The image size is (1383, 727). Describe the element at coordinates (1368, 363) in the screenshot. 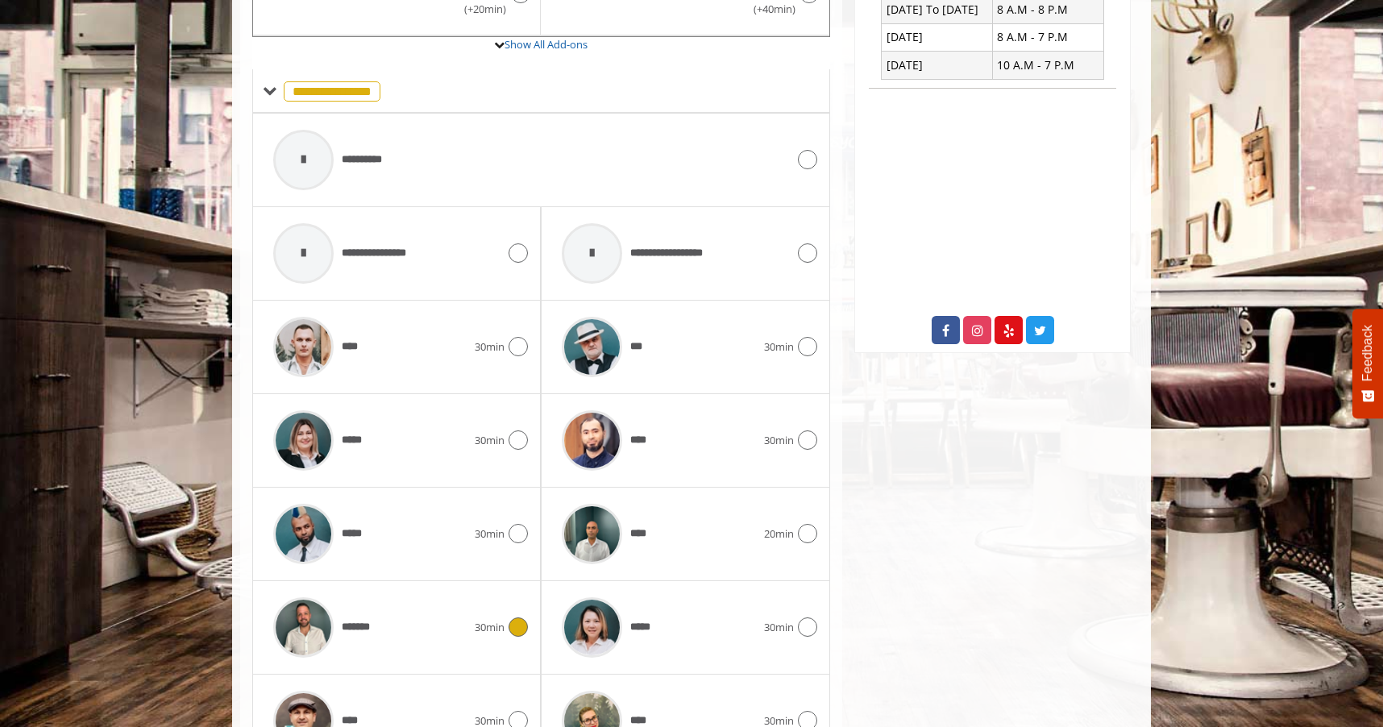

I see `button: Feedback - Show survey` at that location.